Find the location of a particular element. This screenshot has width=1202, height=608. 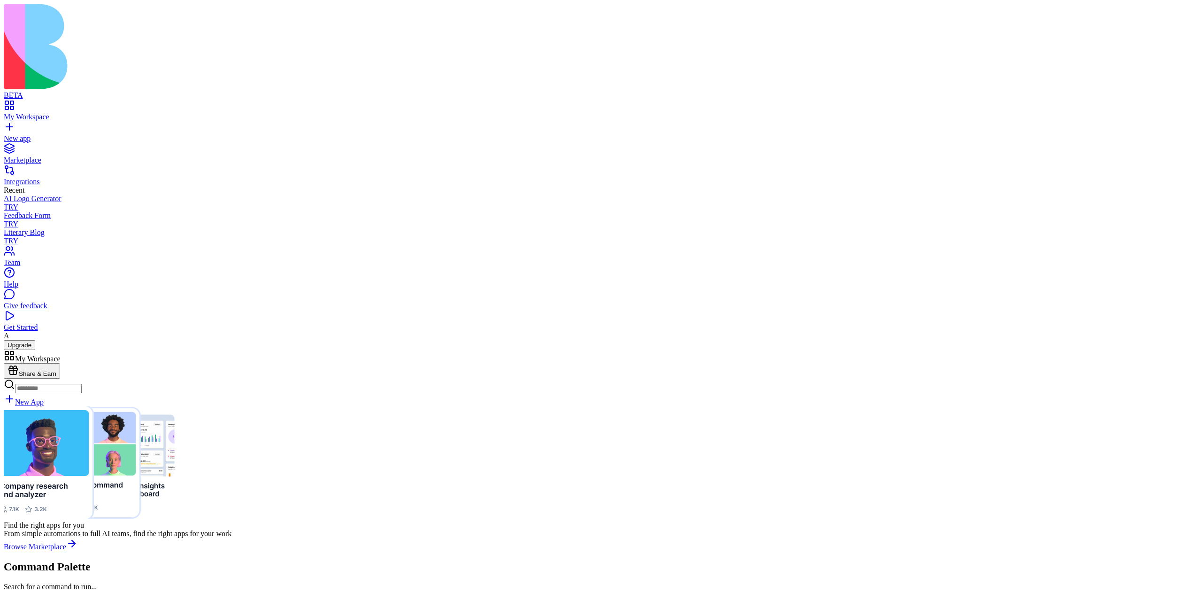

a: BETA is located at coordinates (601, 91).